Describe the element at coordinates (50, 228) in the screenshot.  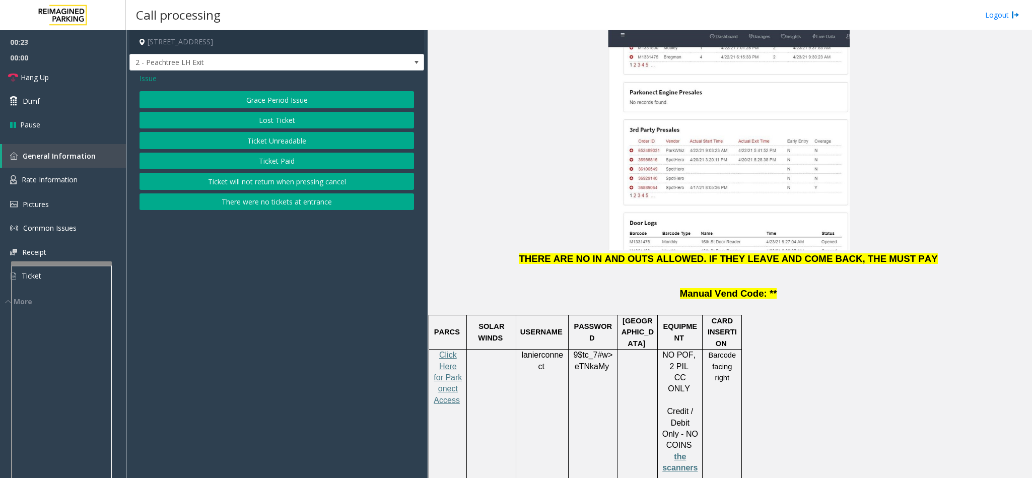
I see `span: Common Issues` at that location.